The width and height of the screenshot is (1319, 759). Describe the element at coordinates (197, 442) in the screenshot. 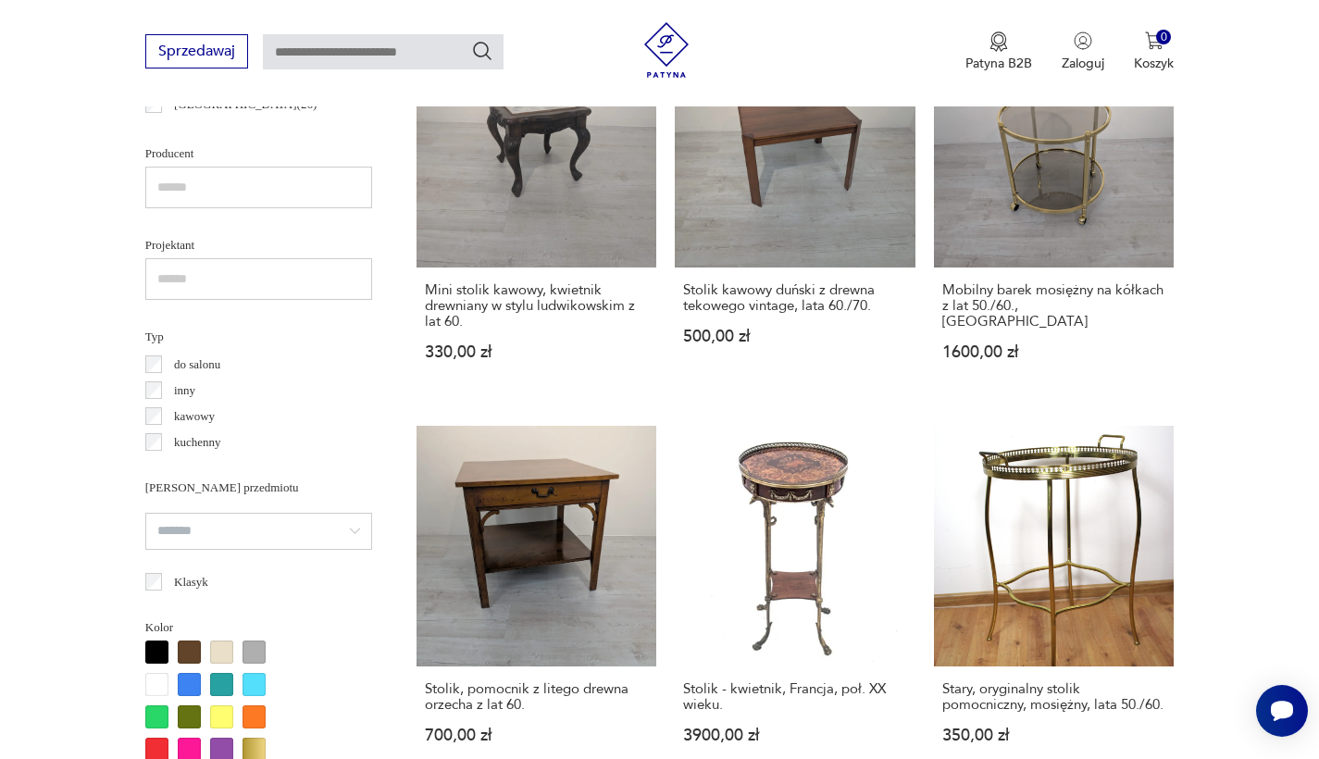

I see `p: kuchenny` at that location.